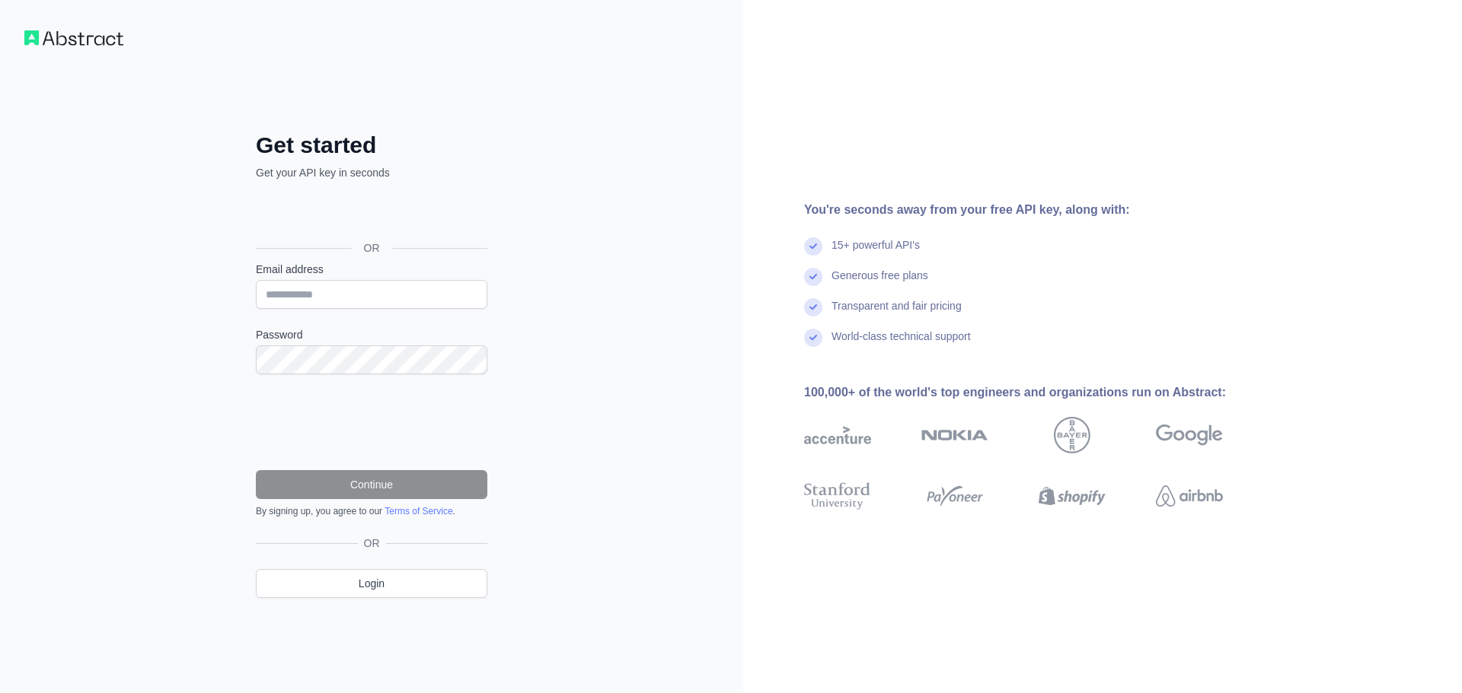  Describe the element at coordinates (1038, 210) in the screenshot. I see `div: You're seconds away from your free API key, along with:` at that location.